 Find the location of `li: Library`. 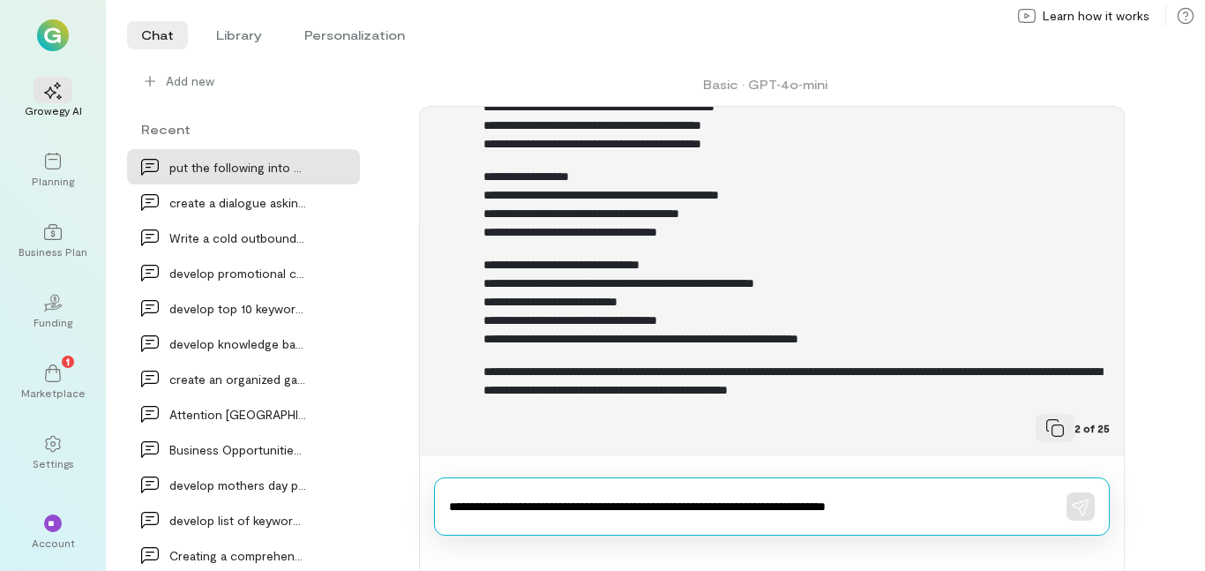

li: Library is located at coordinates (239, 35).